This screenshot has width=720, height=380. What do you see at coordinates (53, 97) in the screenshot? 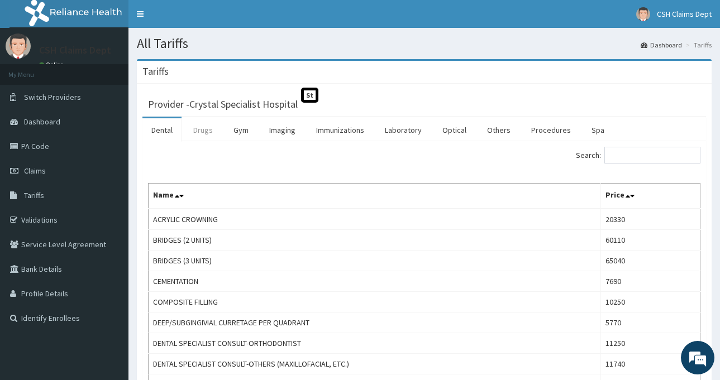
I see `span: Switch Providers` at bounding box center [53, 97].